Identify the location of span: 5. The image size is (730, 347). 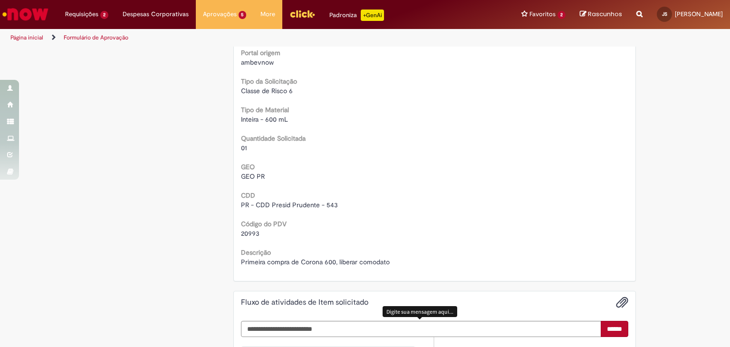
(242, 15).